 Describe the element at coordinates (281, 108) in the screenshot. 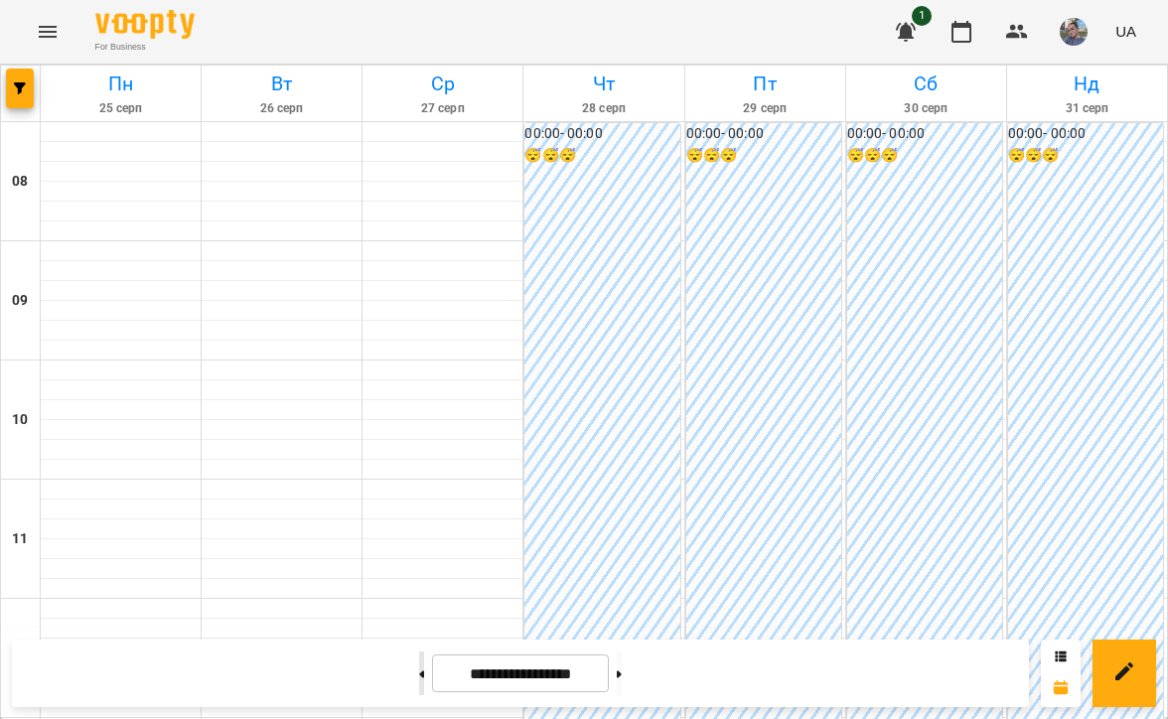

I see `h6: 26 серп` at that location.